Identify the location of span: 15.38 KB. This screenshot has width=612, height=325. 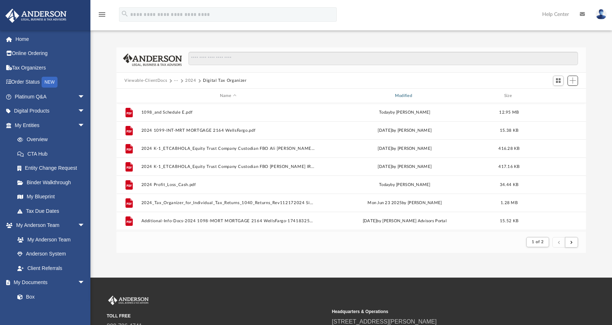
(509, 130).